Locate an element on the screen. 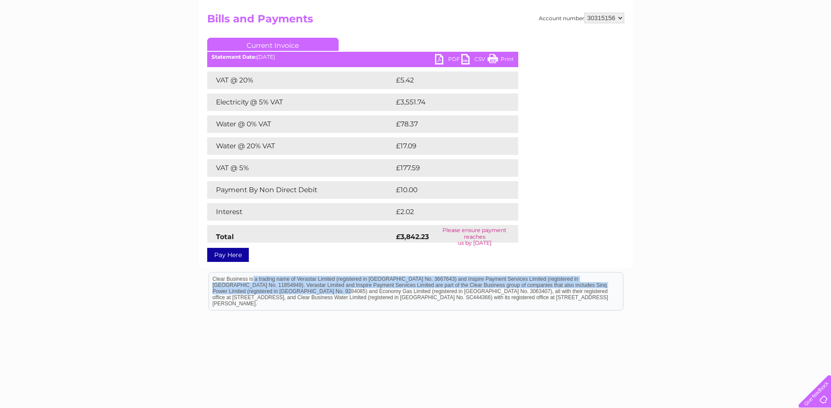 The width and height of the screenshot is (831, 408). a: CSV is located at coordinates (475, 60).